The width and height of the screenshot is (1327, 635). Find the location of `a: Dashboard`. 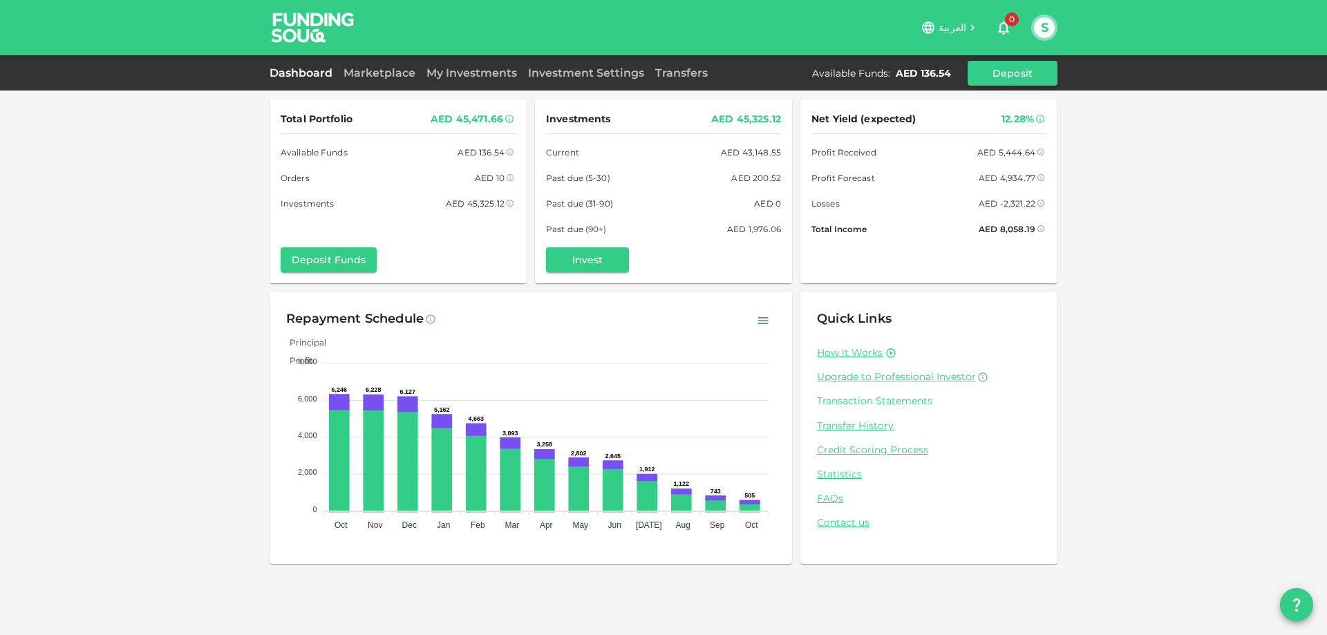

a: Dashboard is located at coordinates (303, 73).